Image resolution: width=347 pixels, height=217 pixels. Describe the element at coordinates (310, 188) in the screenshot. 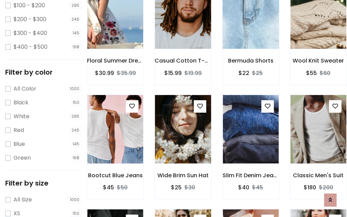

I see `h6: $180` at that location.